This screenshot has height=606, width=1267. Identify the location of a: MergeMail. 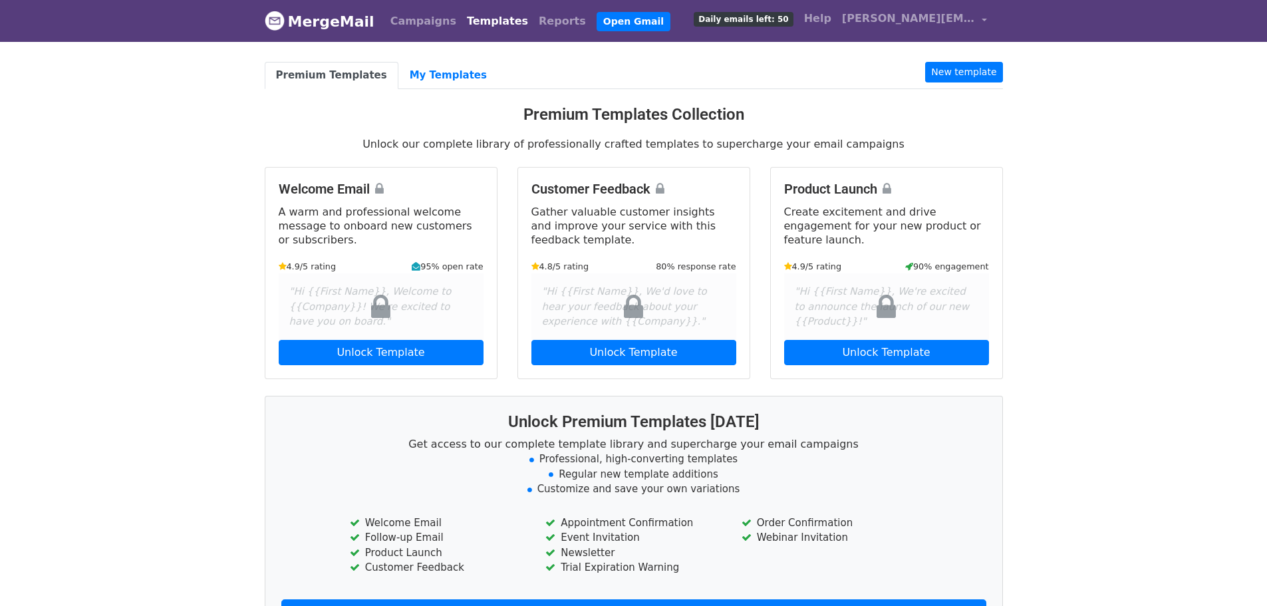
(319, 21).